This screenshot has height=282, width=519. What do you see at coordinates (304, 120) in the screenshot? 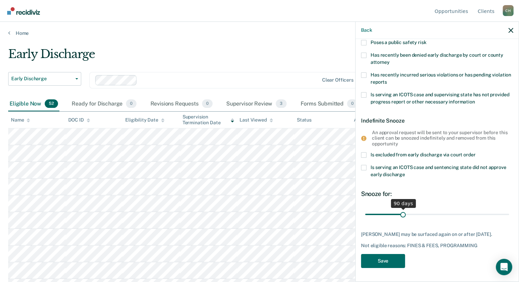
I see `div: Status` at bounding box center [304, 120].